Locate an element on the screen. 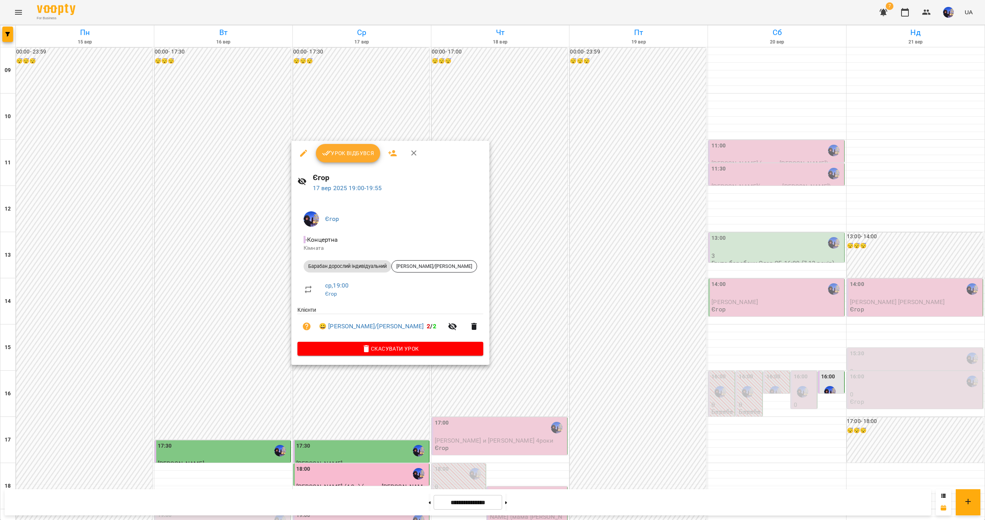 This screenshot has width=985, height=520. a: ср , 19:00 is located at coordinates (337, 285).